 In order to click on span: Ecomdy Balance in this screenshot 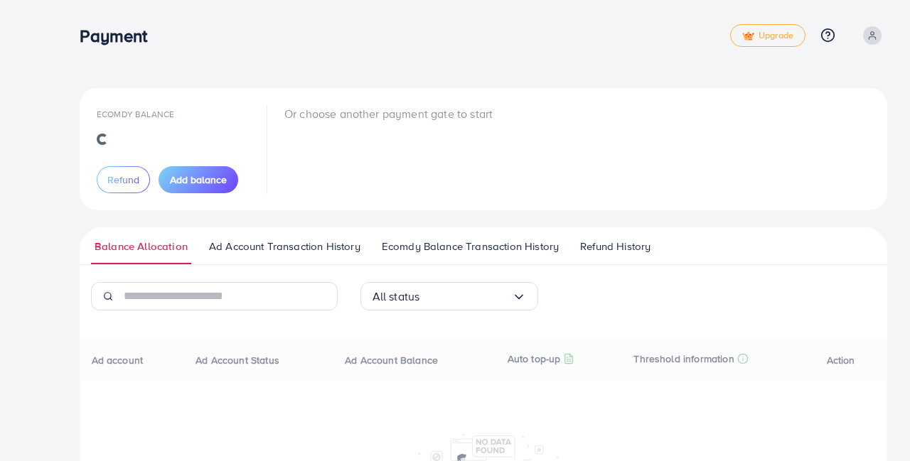, I will do `click(135, 114)`.